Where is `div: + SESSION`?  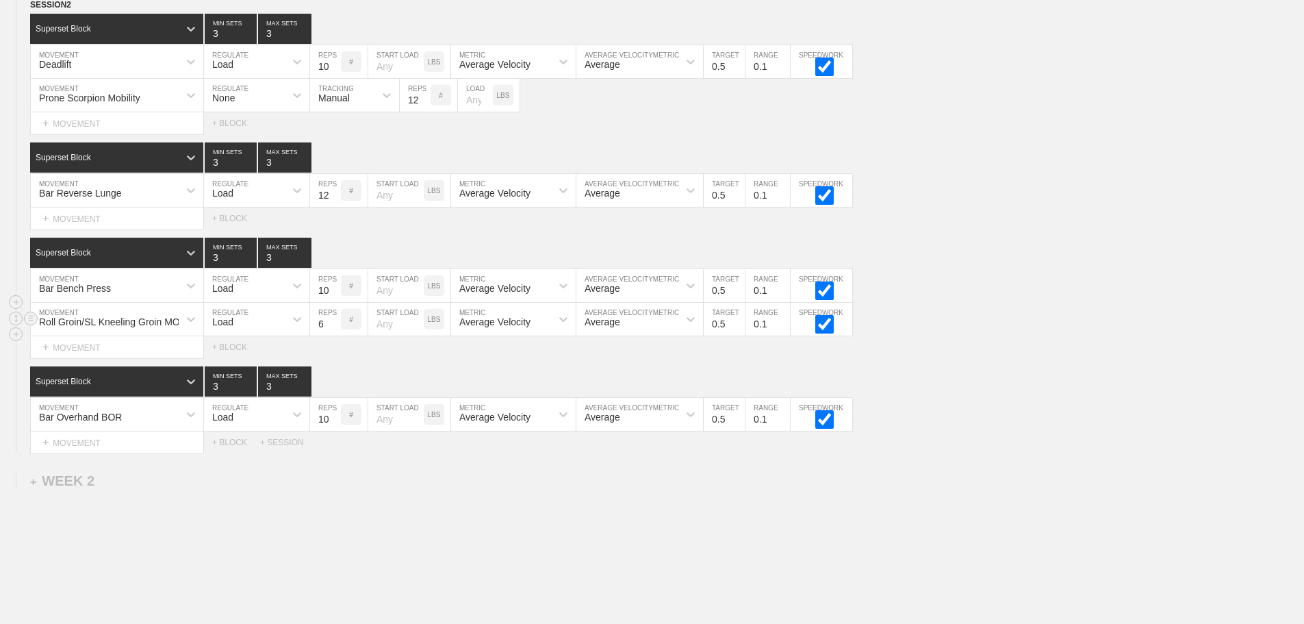 div: + SESSION is located at coordinates (287, 442).